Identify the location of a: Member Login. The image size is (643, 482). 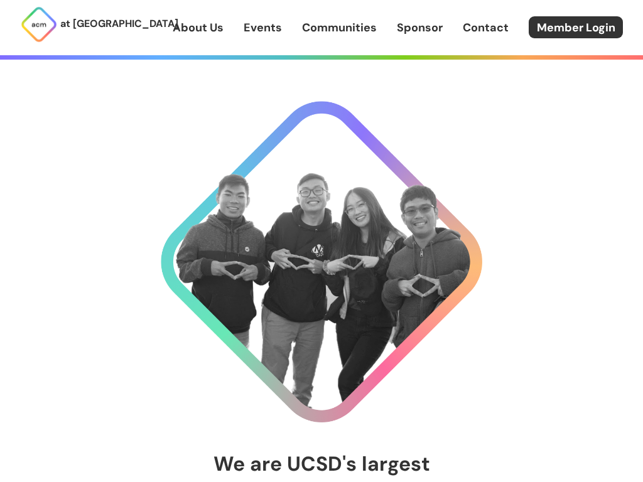
(576, 27).